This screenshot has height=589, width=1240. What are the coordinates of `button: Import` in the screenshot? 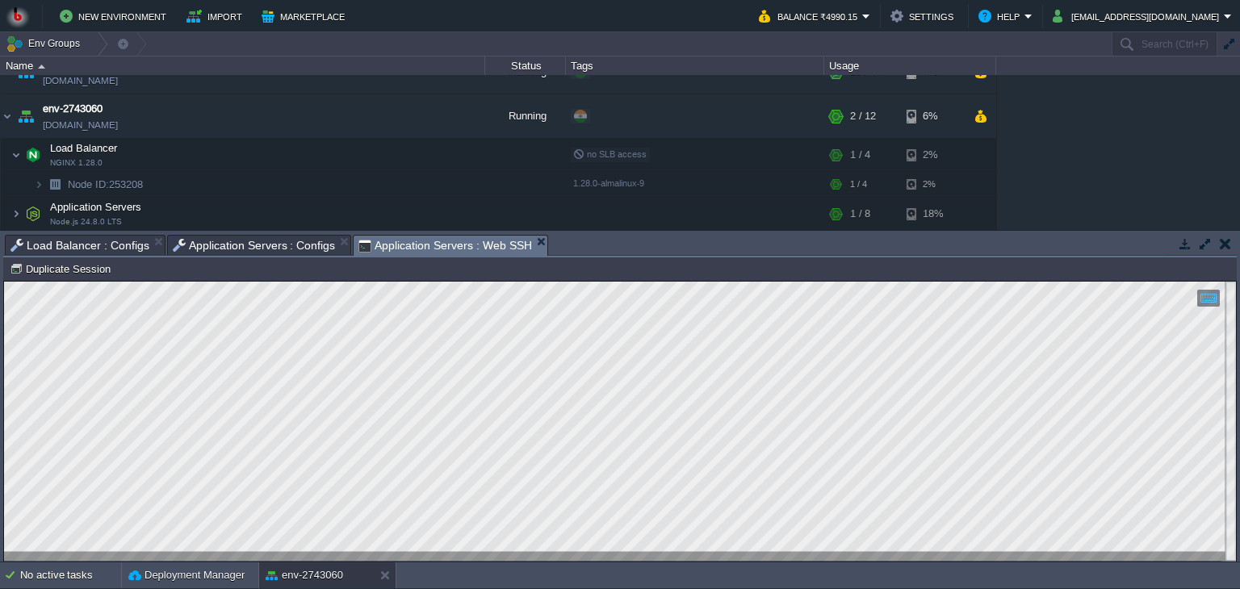 It's located at (216, 16).